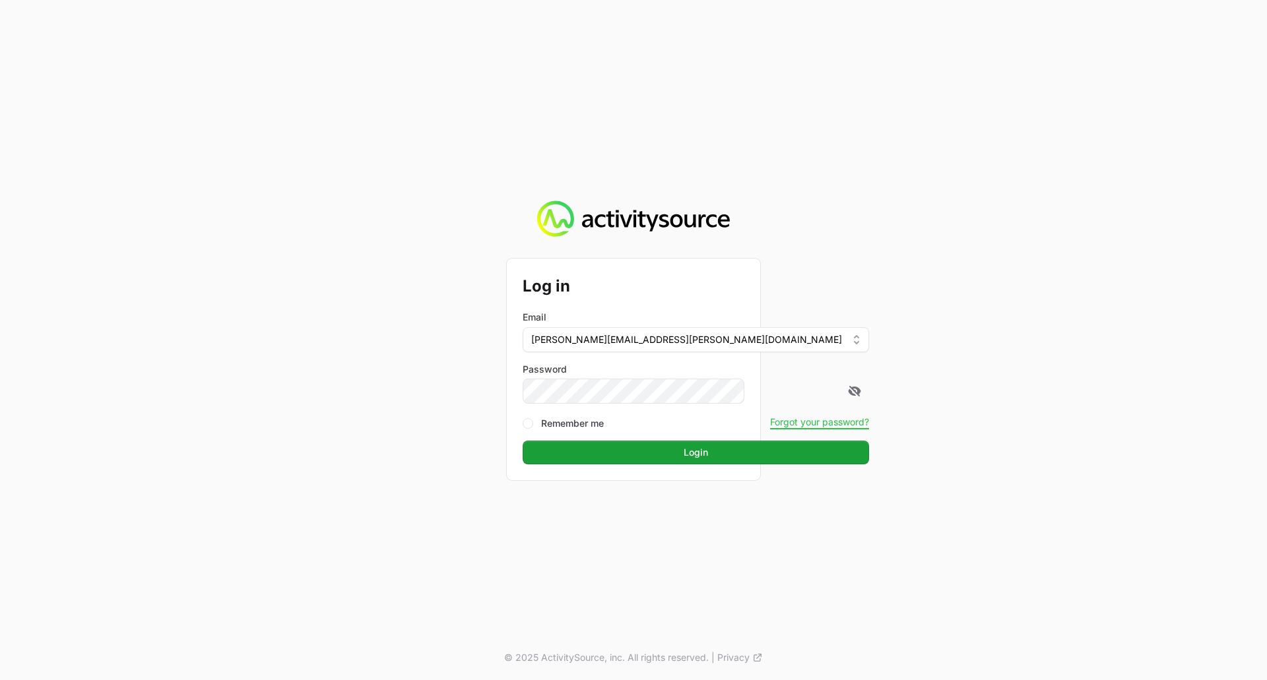  What do you see at coordinates (740, 658) in the screenshot?
I see `a: Privacy` at bounding box center [740, 658].